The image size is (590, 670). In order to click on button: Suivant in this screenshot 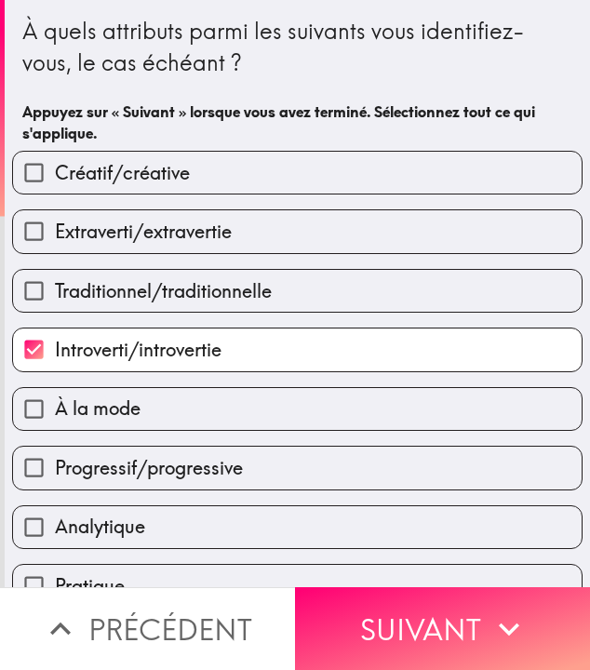, I will do `click(442, 628)`.